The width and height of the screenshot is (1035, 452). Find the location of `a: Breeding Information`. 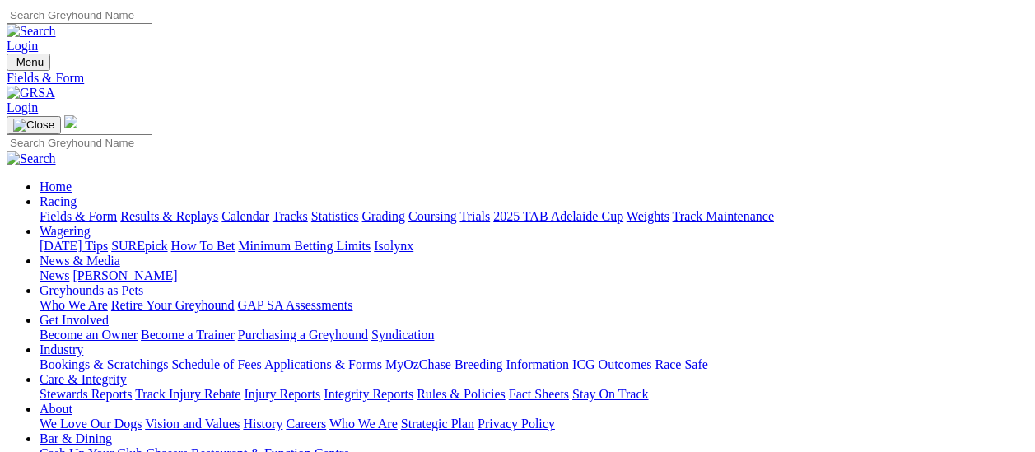

a: Breeding Information is located at coordinates (511, 364).